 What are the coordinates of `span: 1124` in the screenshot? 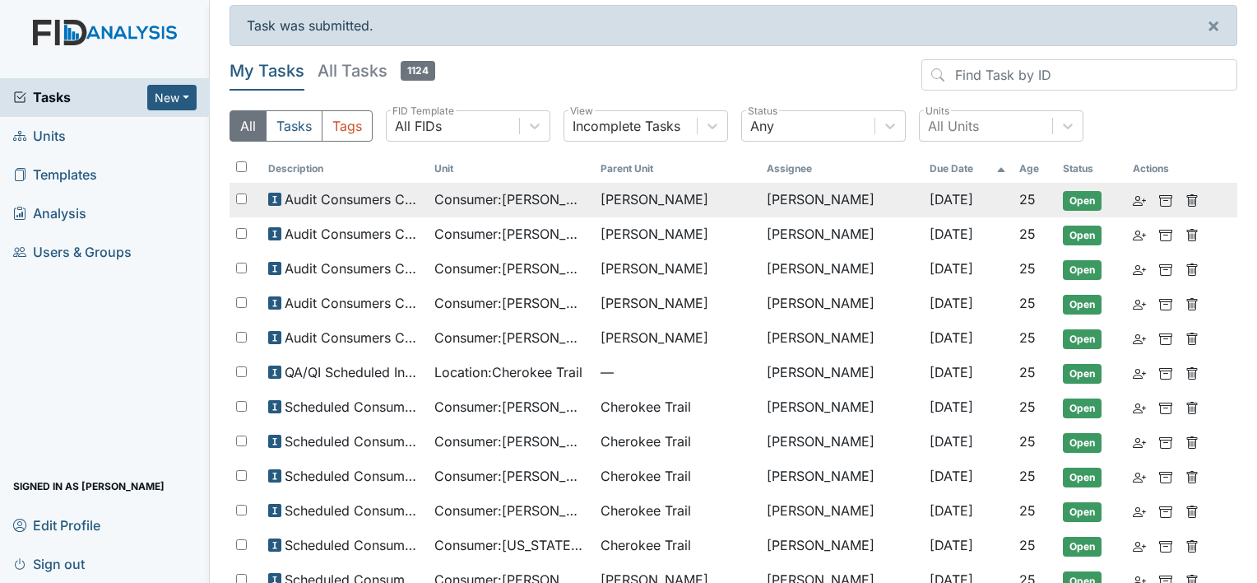 It's located at (418, 71).